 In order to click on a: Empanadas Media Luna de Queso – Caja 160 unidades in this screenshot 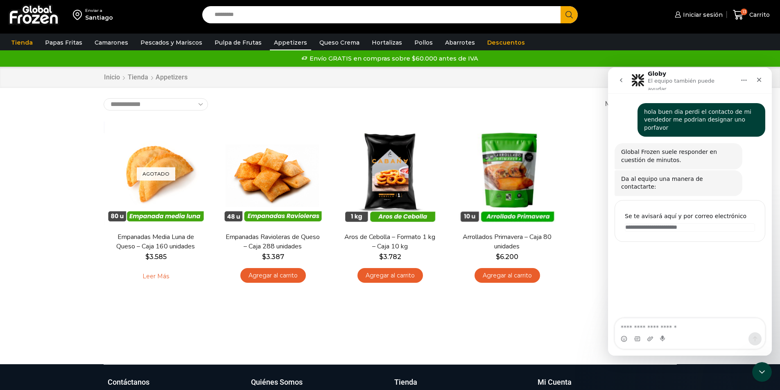, I will do `click(156, 242)`.